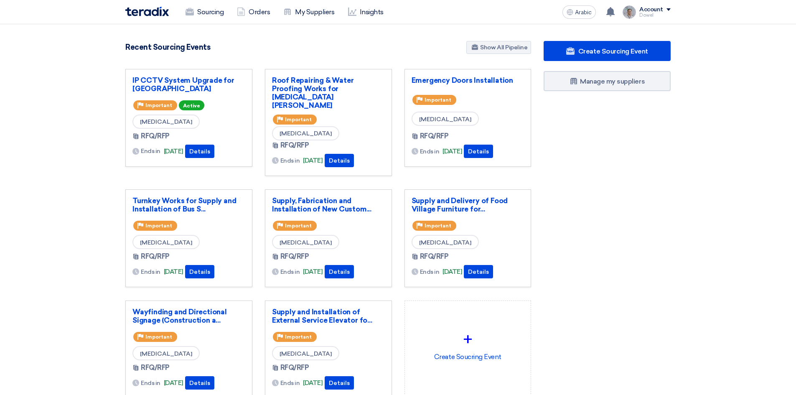 The height and width of the screenshot is (395, 796). I want to click on font: Supply and Installation of External Service Elevator fo..., so click(322, 316).